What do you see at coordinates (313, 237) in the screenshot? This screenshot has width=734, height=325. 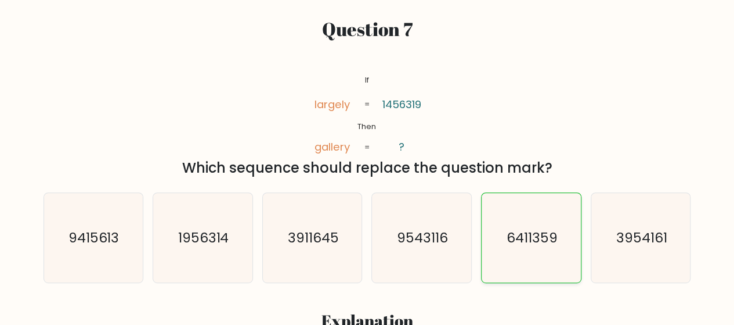 I see `text: 3911645` at bounding box center [313, 237].